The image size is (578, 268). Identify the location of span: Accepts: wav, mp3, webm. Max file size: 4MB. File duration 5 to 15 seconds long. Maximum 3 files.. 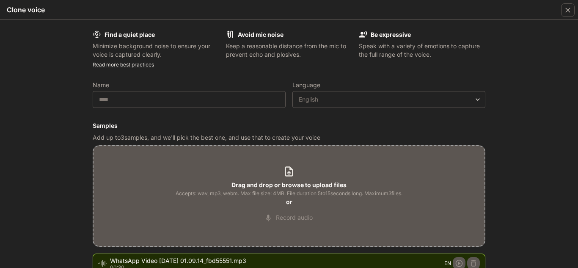
(289, 193).